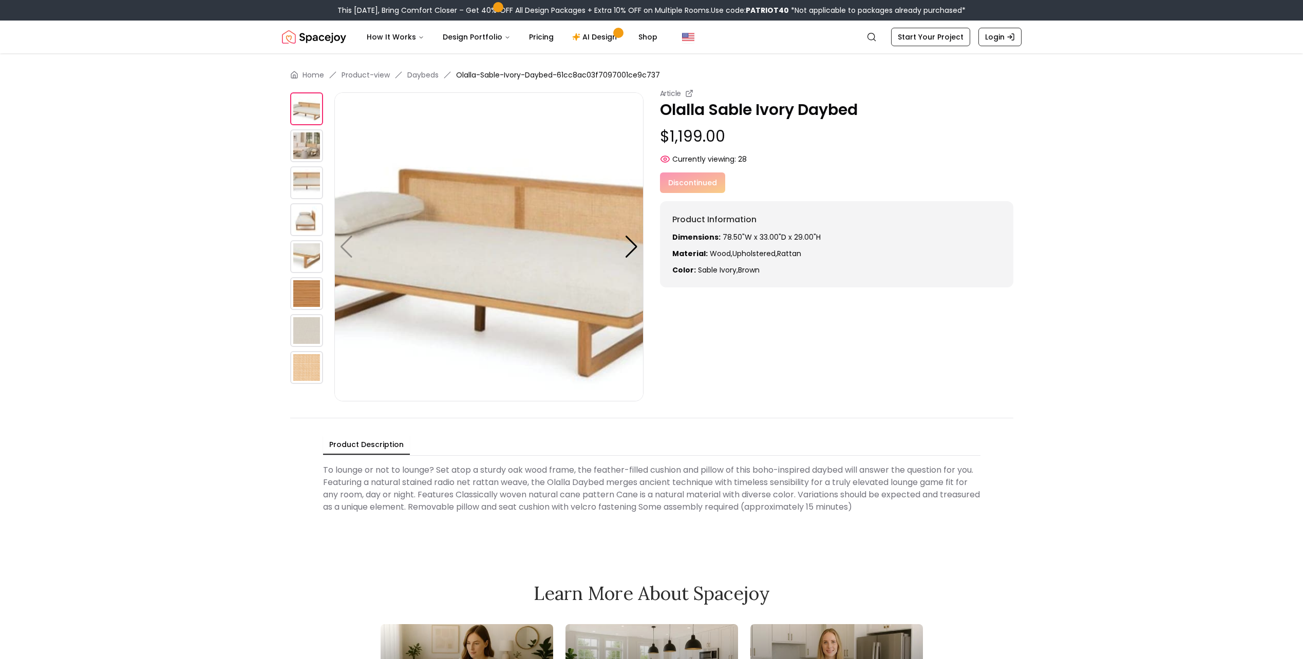 This screenshot has width=1303, height=659. I want to click on strong: Dimensions:, so click(696, 237).